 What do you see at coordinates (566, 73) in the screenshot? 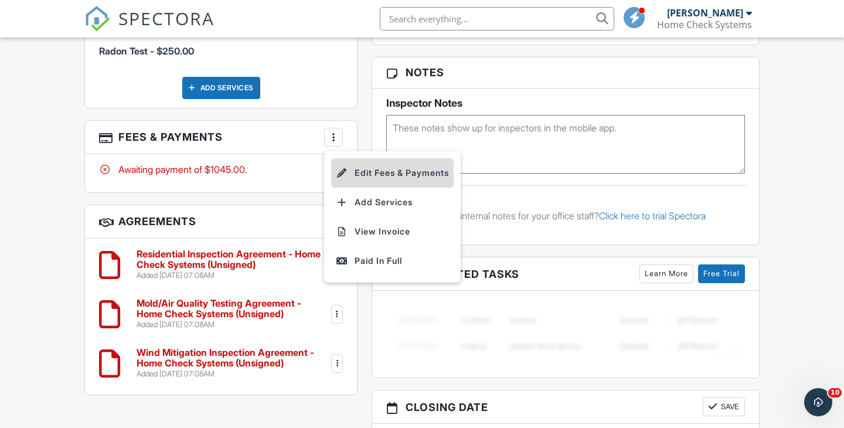
I see `h3: Notes` at bounding box center [566, 73].